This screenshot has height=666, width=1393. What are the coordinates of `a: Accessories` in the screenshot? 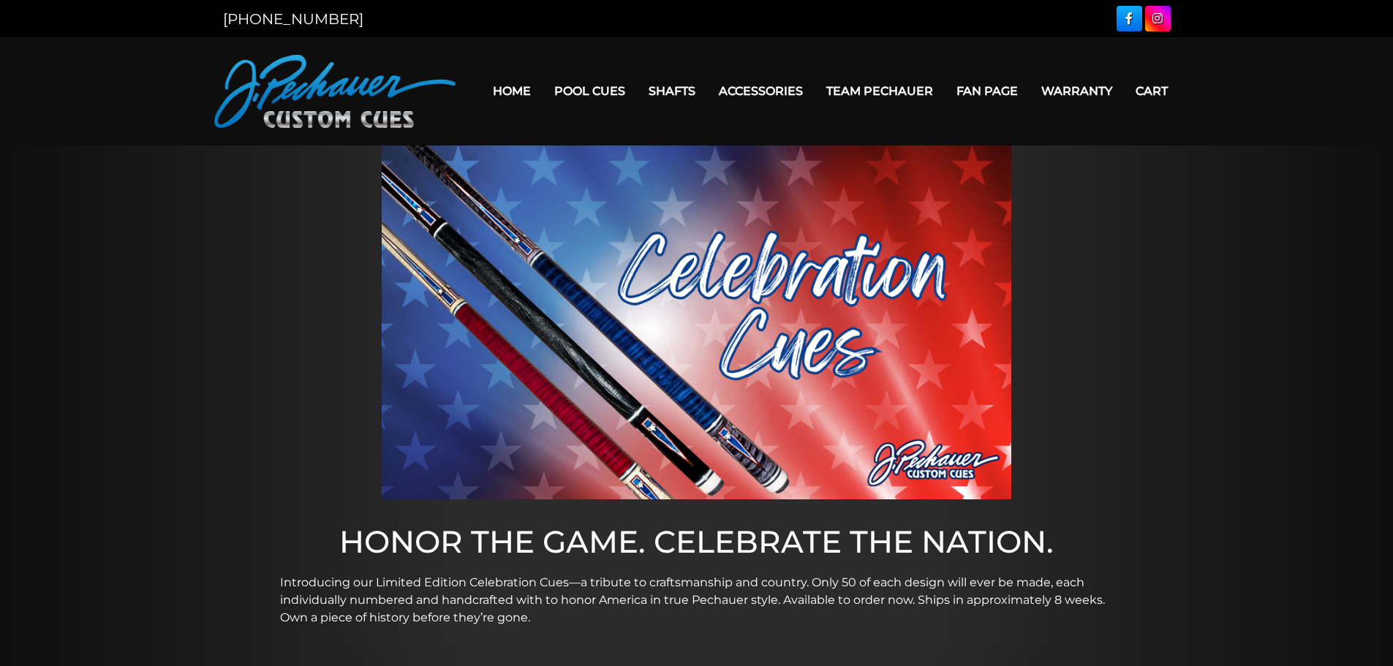 It's located at (760, 91).